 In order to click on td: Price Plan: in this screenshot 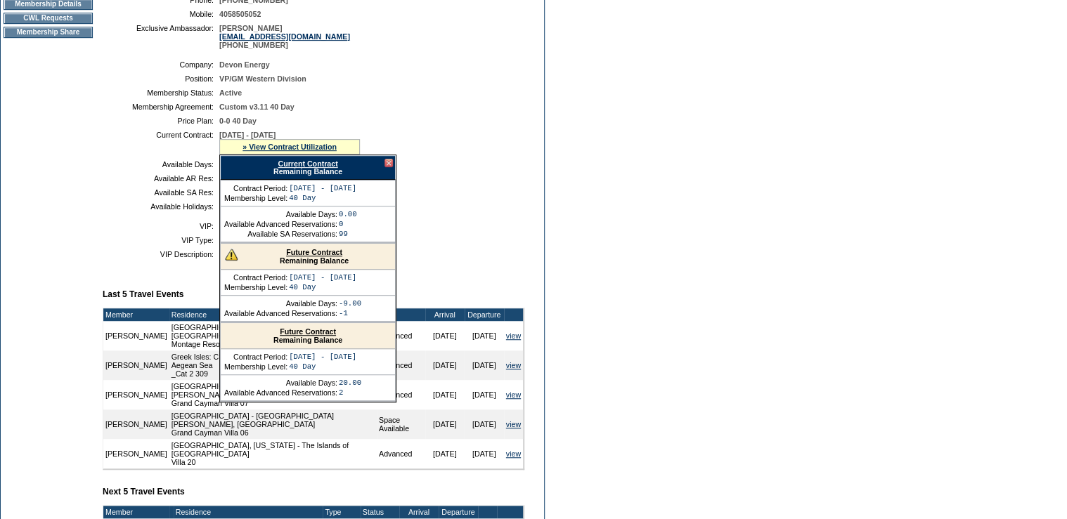, I will do `click(161, 121)`.